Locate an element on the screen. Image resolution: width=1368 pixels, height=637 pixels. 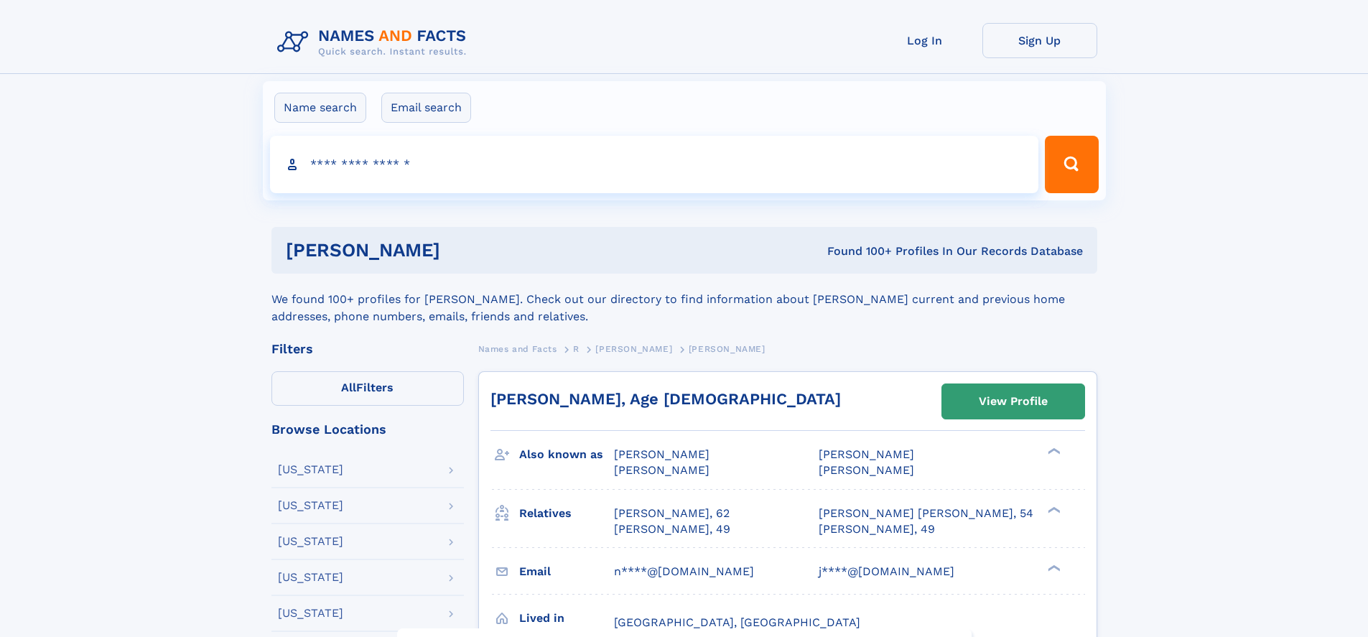
a: Sign Up is located at coordinates (1040, 40).